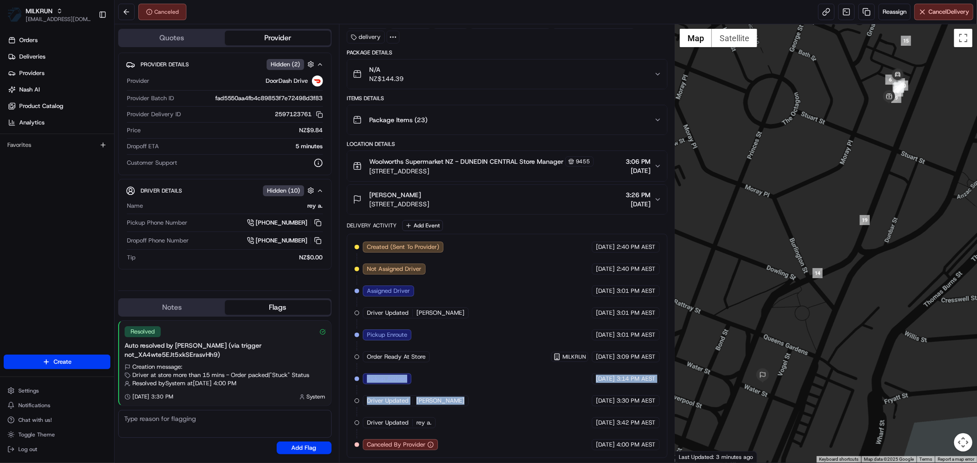 Image resolution: width=977 pixels, height=463 pixels. What do you see at coordinates (371, 226) in the screenshot?
I see `div: Delivery Activity` at bounding box center [371, 226].